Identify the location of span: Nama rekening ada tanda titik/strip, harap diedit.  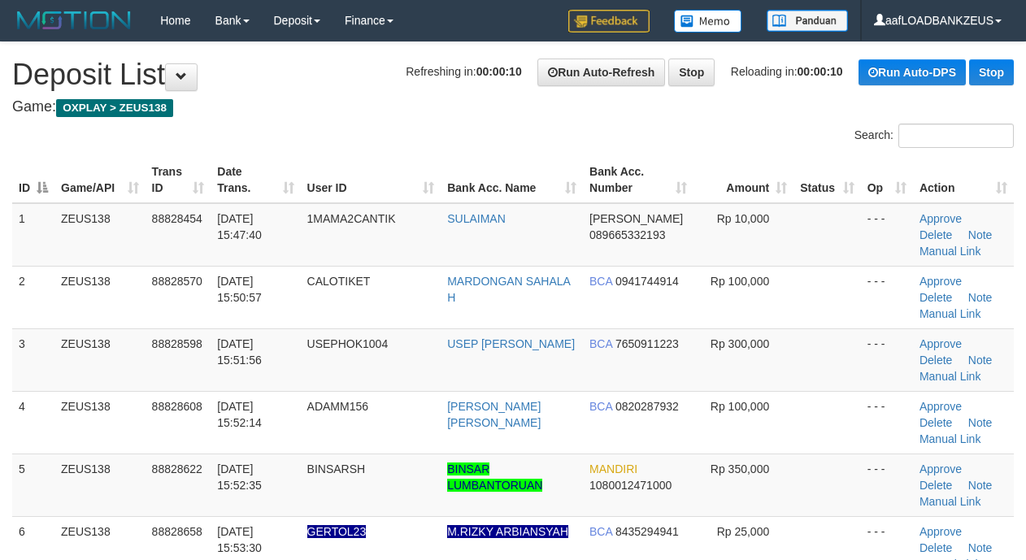
(337, 532).